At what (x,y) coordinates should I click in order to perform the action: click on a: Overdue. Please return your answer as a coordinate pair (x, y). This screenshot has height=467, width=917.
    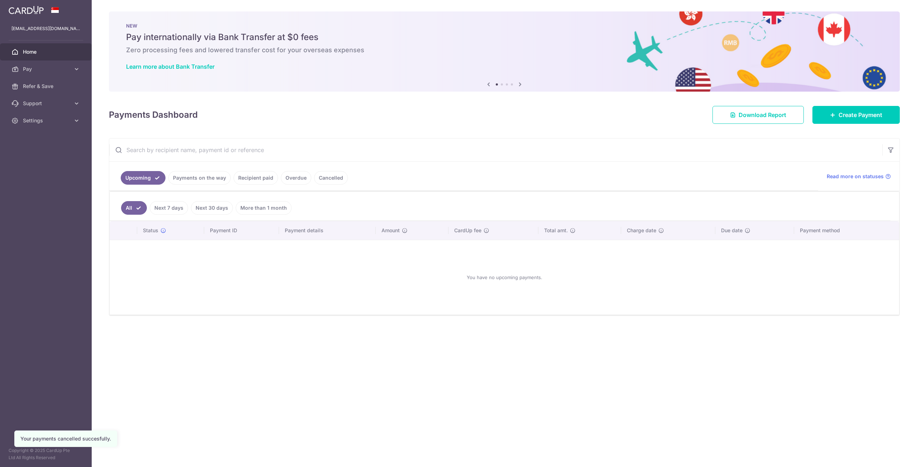
    Looking at the image, I should click on (296, 178).